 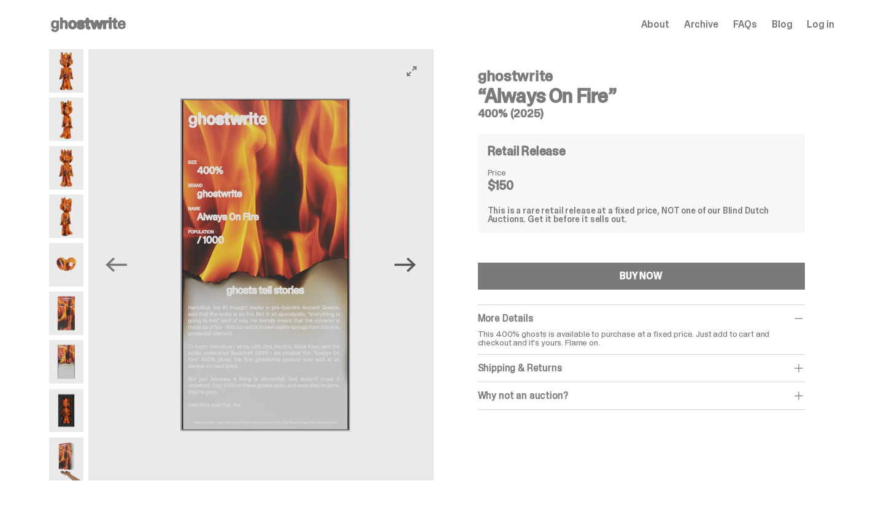 I want to click on button: View full-screen, so click(x=411, y=71).